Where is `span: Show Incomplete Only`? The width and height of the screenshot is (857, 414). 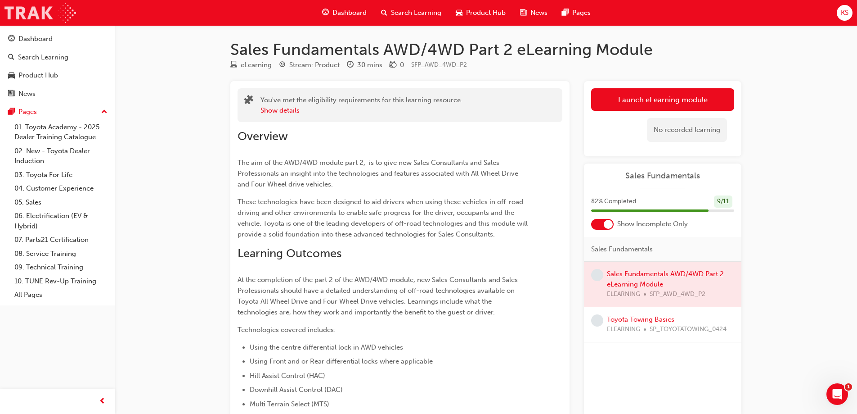 span: Show Incomplete Only is located at coordinates (653, 224).